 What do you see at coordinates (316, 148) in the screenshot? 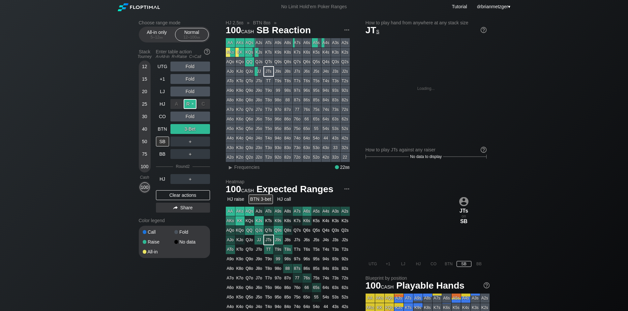
I see `div: 53o` at bounding box center [316, 148].